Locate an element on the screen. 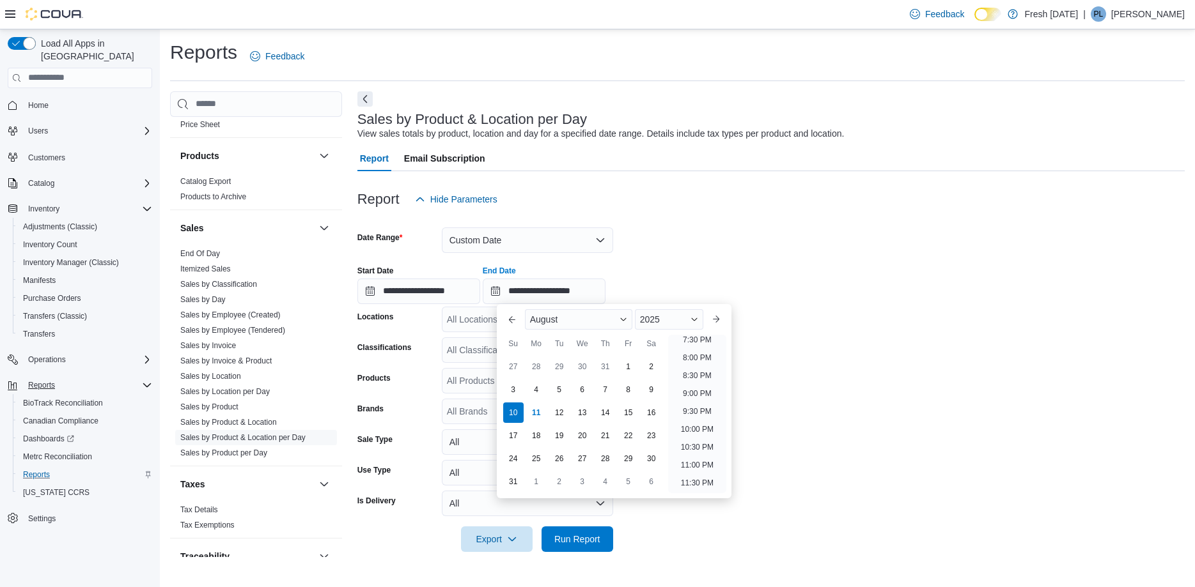 The height and width of the screenshot is (587, 1195). span: Dashboards is located at coordinates (49, 439).